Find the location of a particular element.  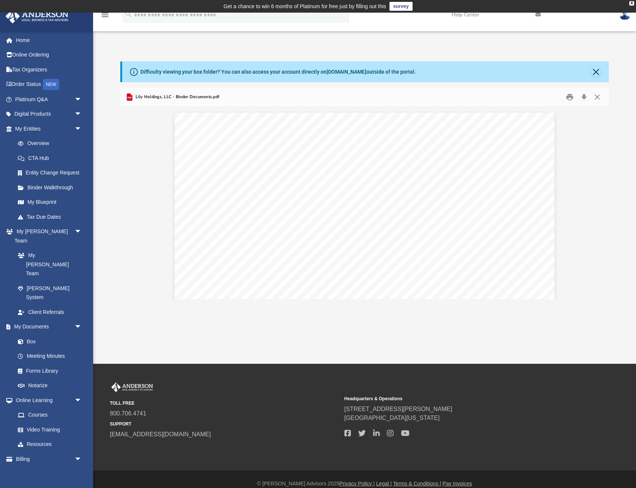

i: menu is located at coordinates (105, 15).